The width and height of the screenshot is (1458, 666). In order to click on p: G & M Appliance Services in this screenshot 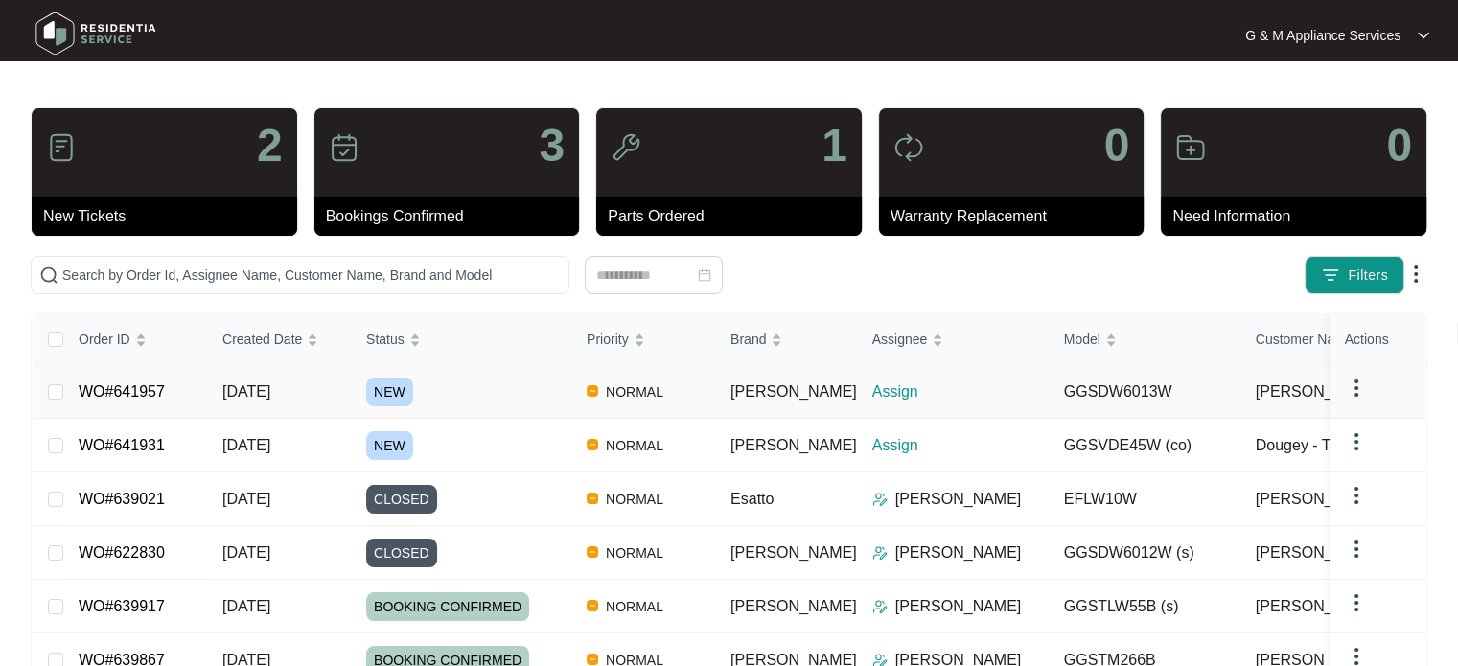, I will do `click(1323, 35)`.